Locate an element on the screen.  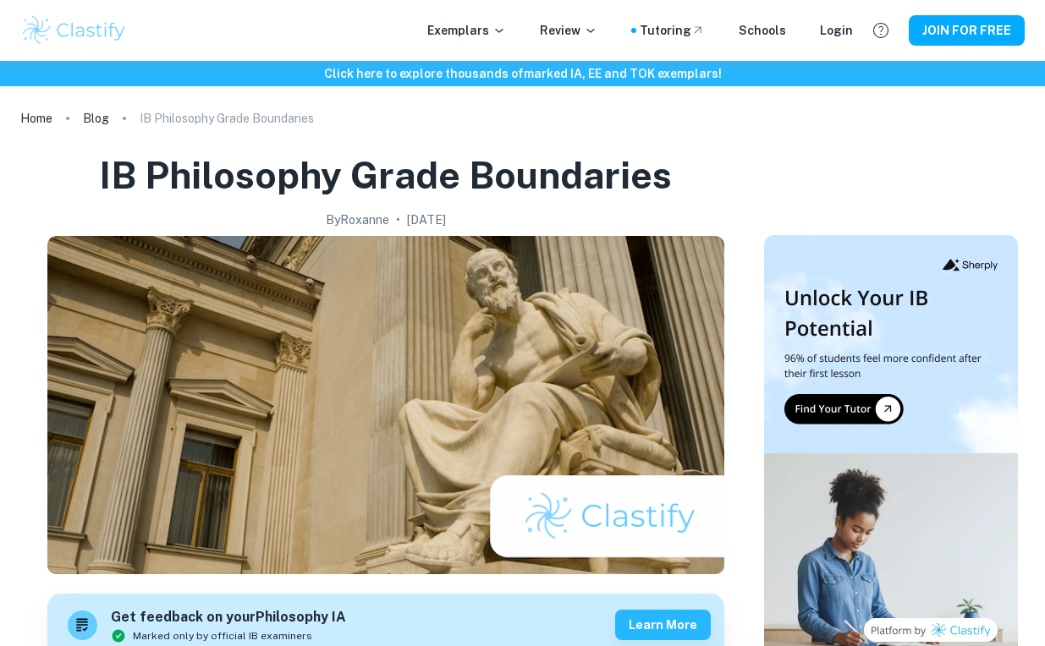
button: Help and Feedback is located at coordinates (881, 30).